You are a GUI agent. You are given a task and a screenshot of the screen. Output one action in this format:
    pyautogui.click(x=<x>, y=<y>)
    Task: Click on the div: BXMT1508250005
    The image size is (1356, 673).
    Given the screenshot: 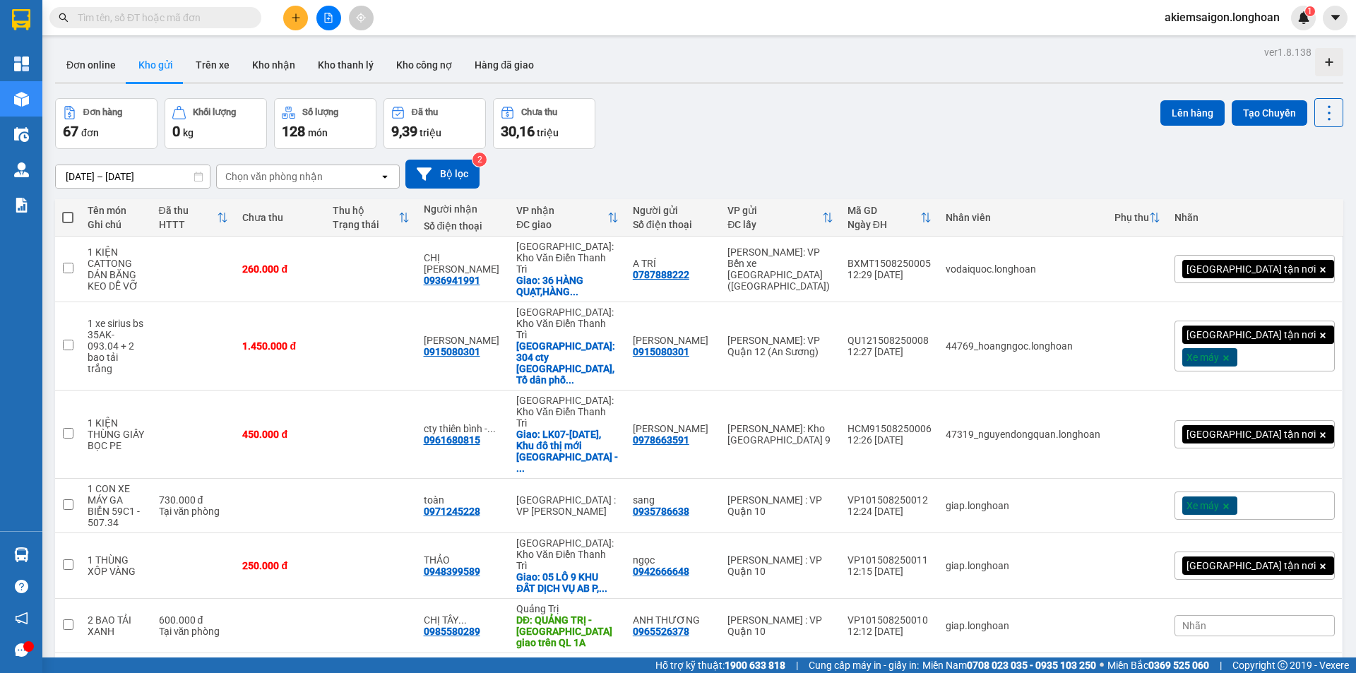 What is the action you would take?
    pyautogui.click(x=889, y=263)
    